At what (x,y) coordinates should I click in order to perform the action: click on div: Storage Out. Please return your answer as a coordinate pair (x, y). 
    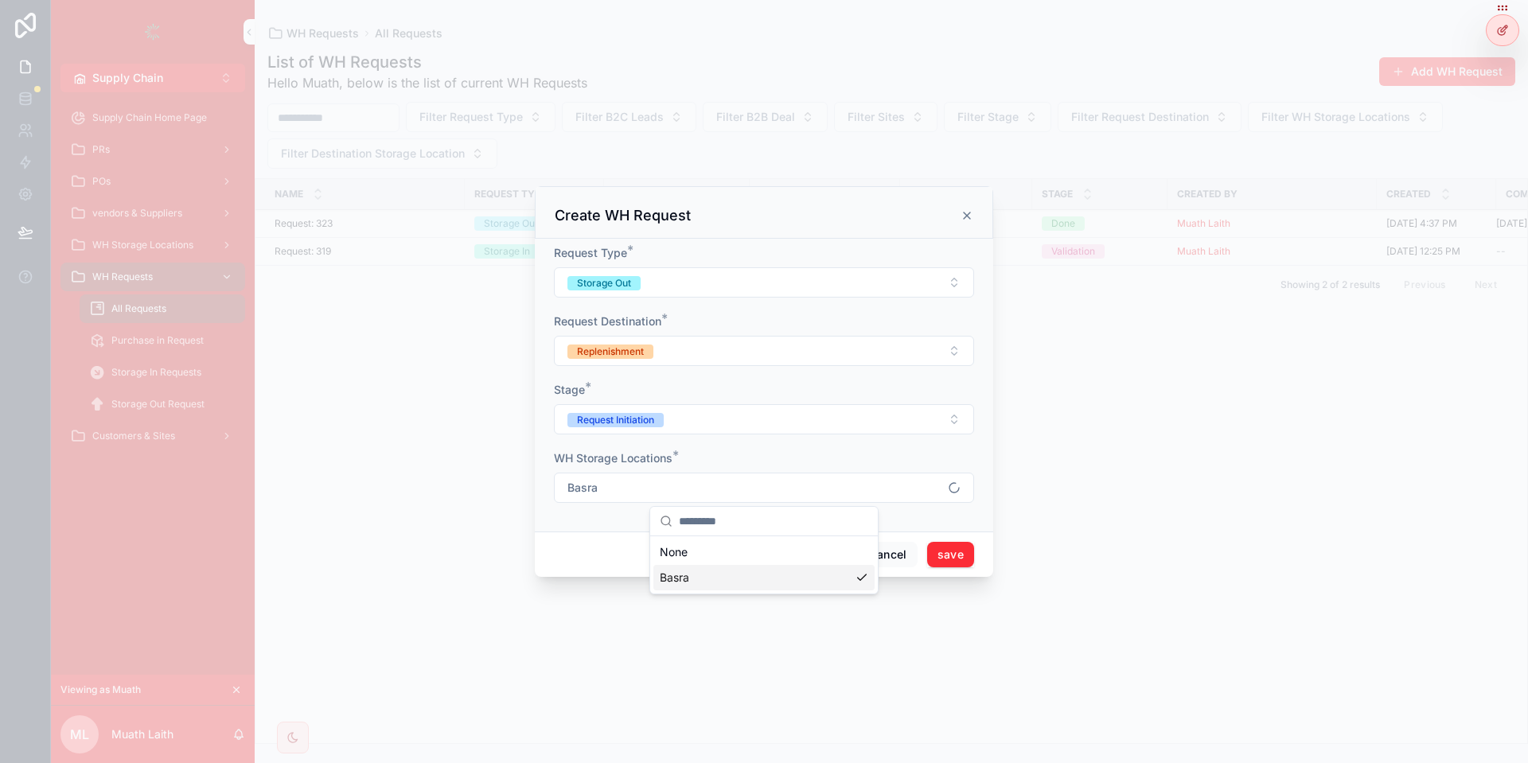
    Looking at the image, I should click on (604, 283).